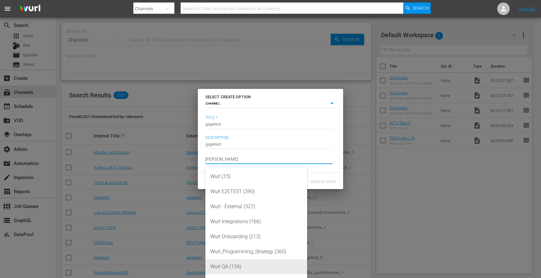 Image resolution: width=541 pixels, height=278 pixels. Describe the element at coordinates (323, 181) in the screenshot. I see `button: Save & View` at that location.